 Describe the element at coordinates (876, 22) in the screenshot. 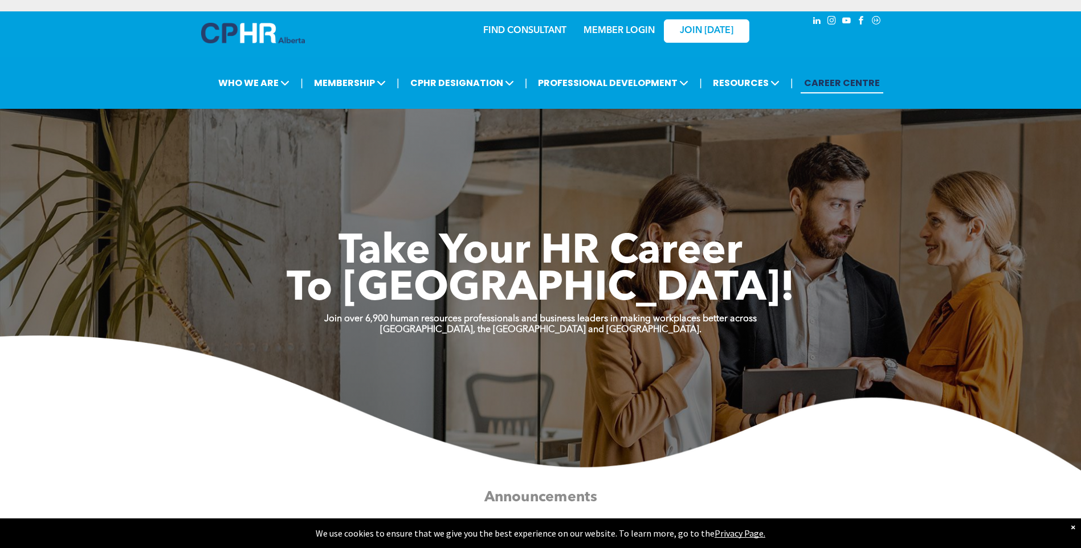

I see `a: Social network` at that location.